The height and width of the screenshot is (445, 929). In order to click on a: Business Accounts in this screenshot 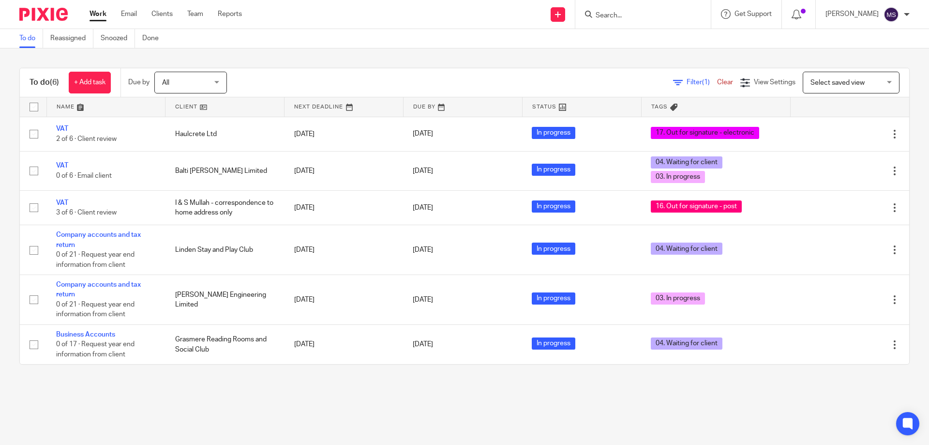, I will do `click(86, 334)`.